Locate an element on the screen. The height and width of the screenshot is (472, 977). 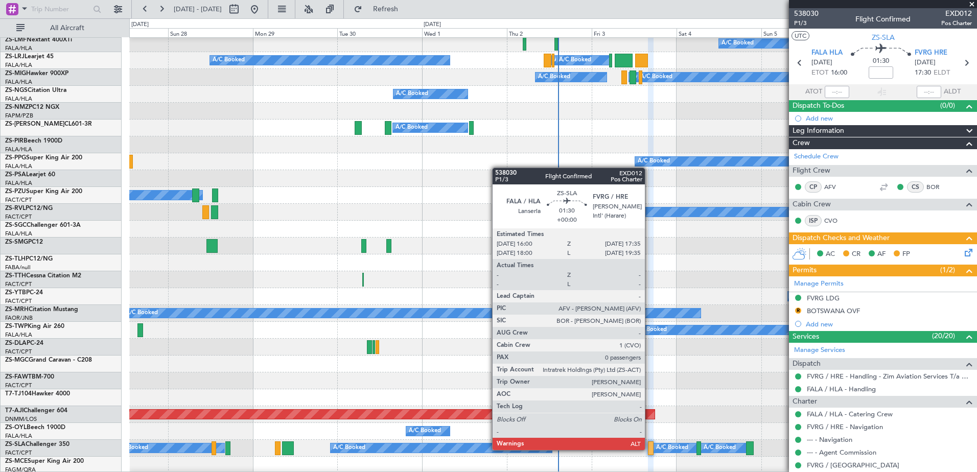
a: FAOR/JNB is located at coordinates (19, 318).